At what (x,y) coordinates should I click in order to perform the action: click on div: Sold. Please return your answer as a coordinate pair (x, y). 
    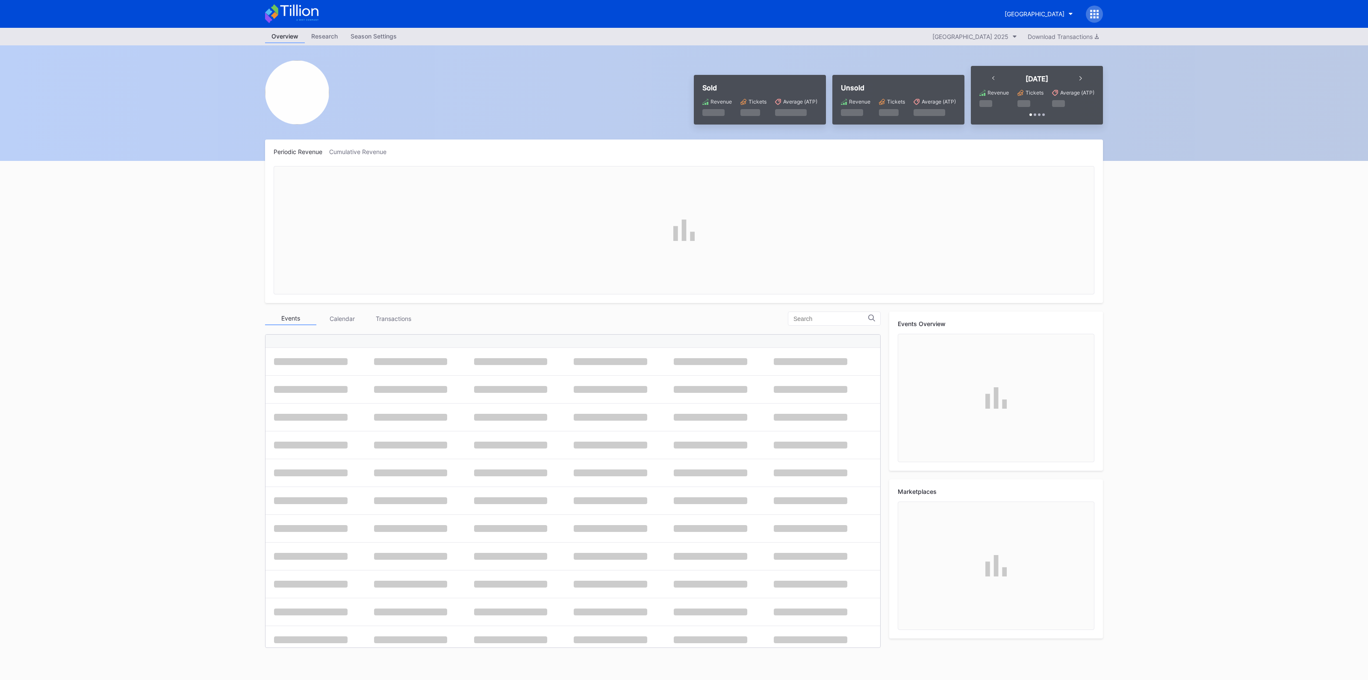
    Looking at the image, I should click on (760, 88).